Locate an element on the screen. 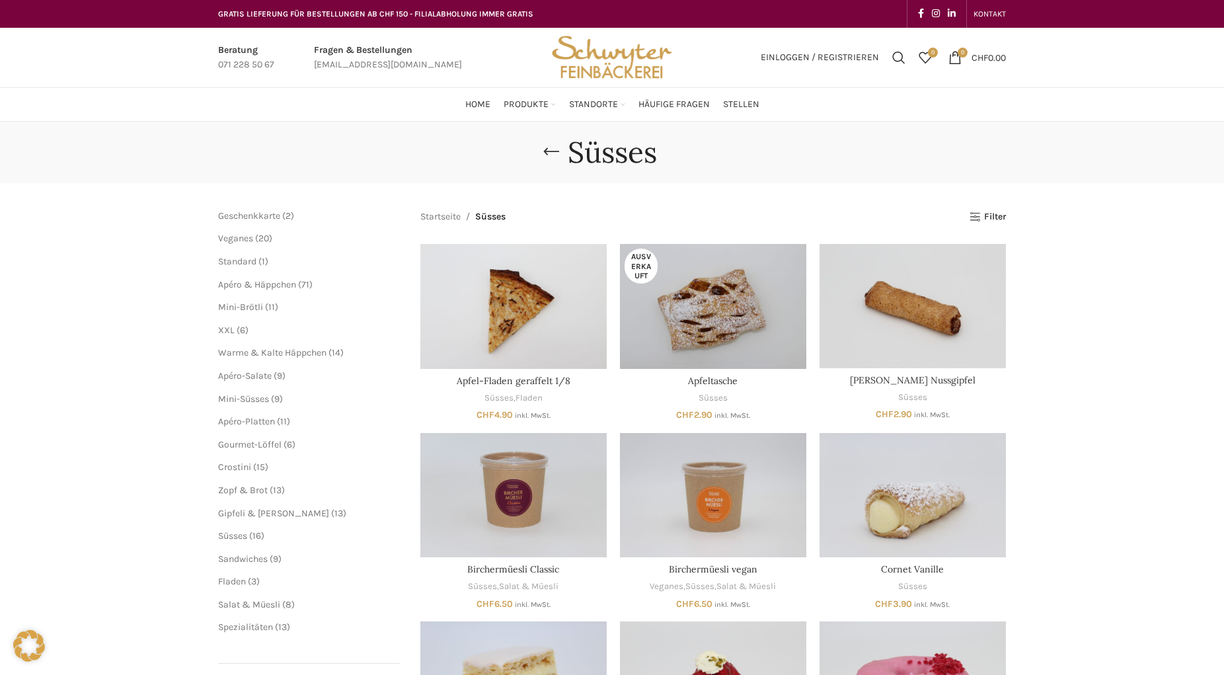  a: Geschenkkarte is located at coordinates (249, 215).